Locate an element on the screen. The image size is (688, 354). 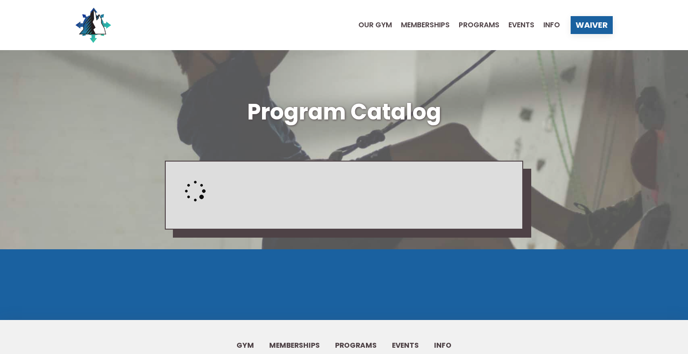
a: Info is located at coordinates (547, 25).